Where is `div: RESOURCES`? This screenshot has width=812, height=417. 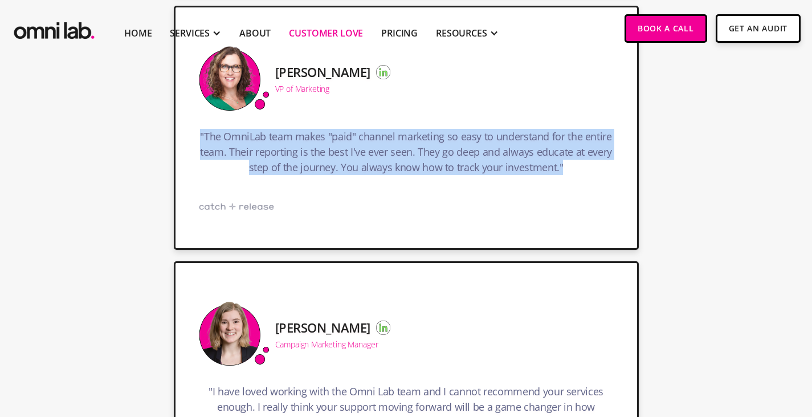 div: RESOURCES is located at coordinates (462, 33).